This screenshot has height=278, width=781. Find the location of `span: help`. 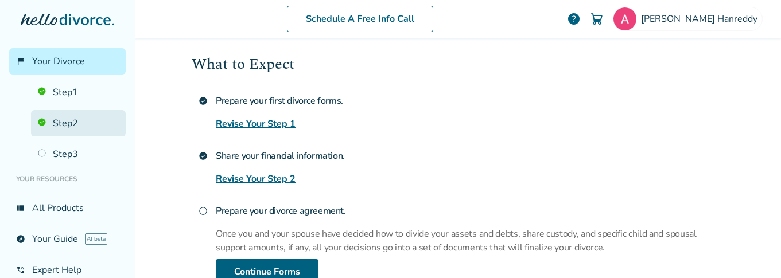

span: help is located at coordinates (574, 19).